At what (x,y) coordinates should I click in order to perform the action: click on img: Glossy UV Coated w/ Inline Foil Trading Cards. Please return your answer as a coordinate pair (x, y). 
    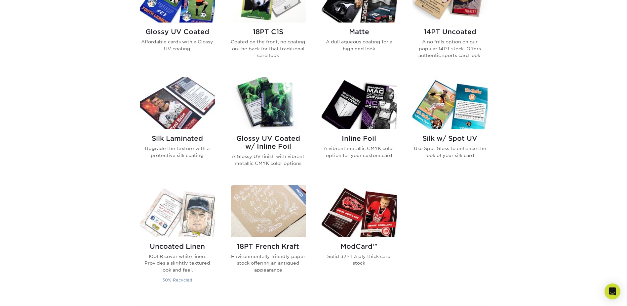
    Looking at the image, I should click on (268, 103).